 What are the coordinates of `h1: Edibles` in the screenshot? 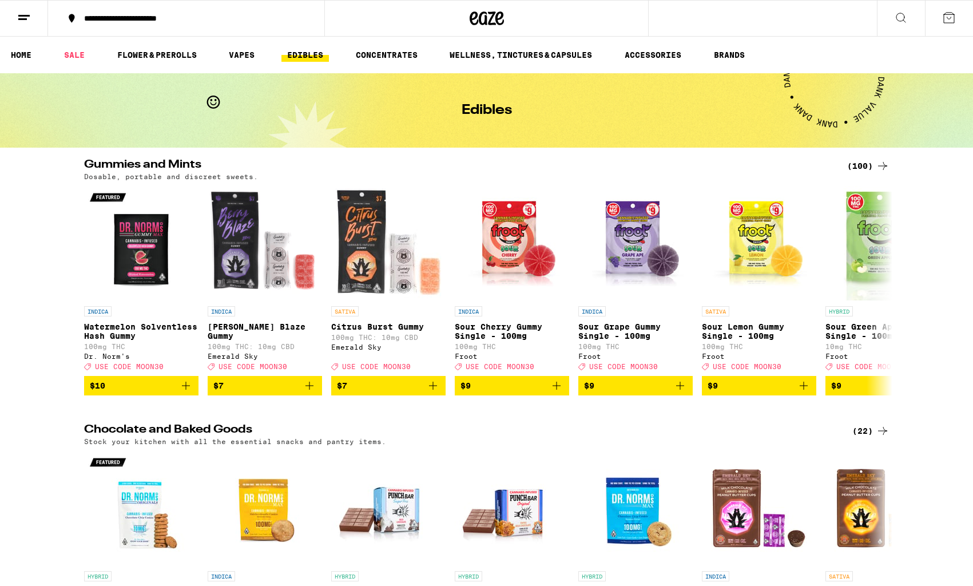 It's located at (487, 110).